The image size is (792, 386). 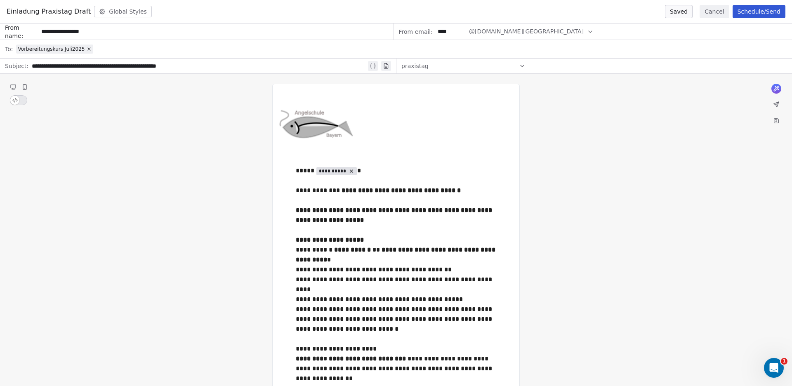 What do you see at coordinates (123, 12) in the screenshot?
I see `button: Global Styles` at bounding box center [123, 12].